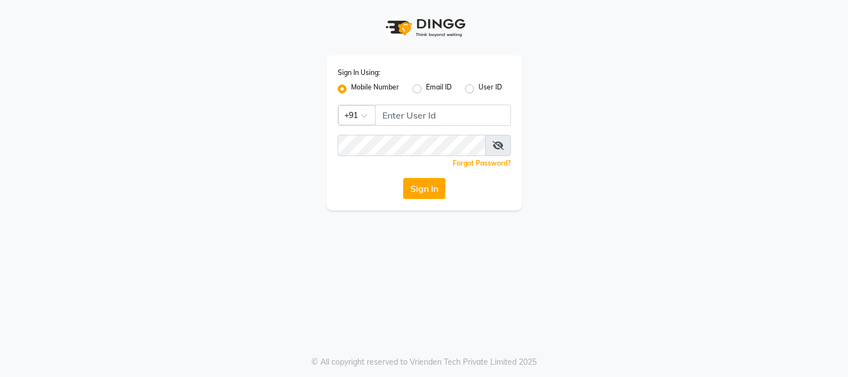  Describe the element at coordinates (490, 89) in the screenshot. I see `label: User ID` at that location.